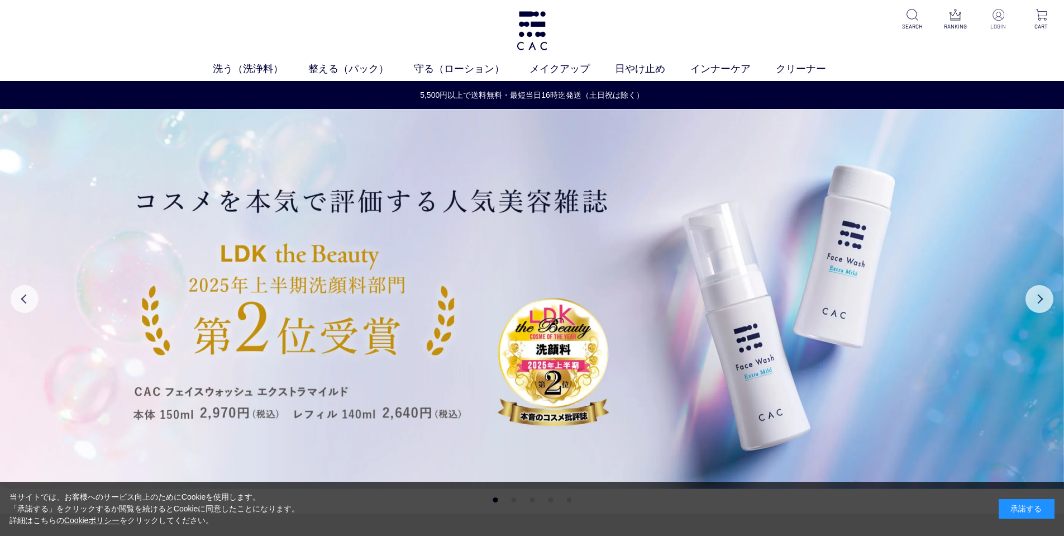 The height and width of the screenshot is (536, 1064). What do you see at coordinates (813, 69) in the screenshot?
I see `a: クリーナー` at bounding box center [813, 69].